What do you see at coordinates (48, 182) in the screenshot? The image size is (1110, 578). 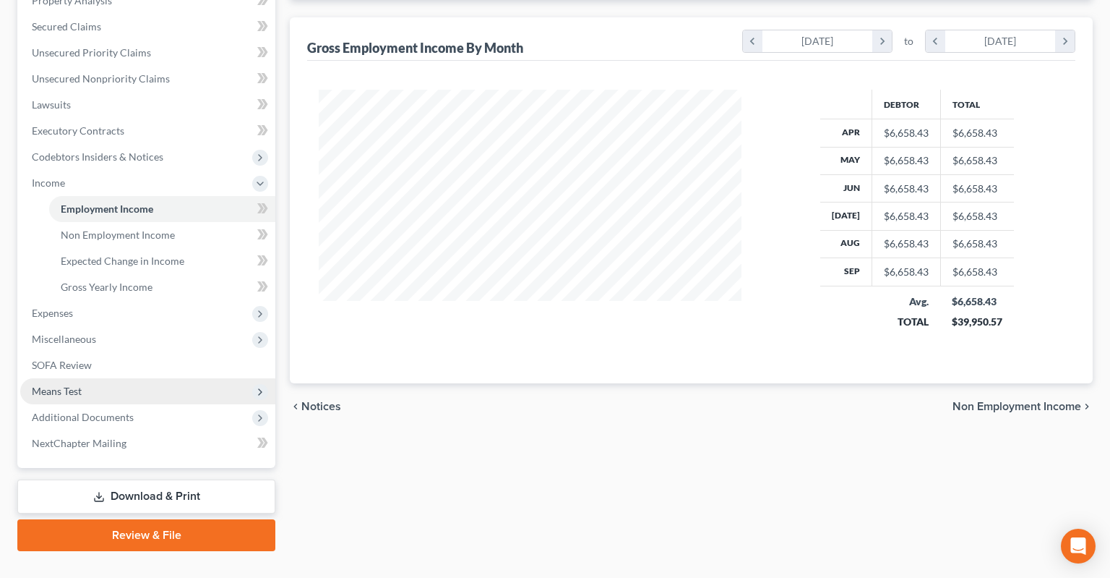 I see `span: Income` at bounding box center [48, 182].